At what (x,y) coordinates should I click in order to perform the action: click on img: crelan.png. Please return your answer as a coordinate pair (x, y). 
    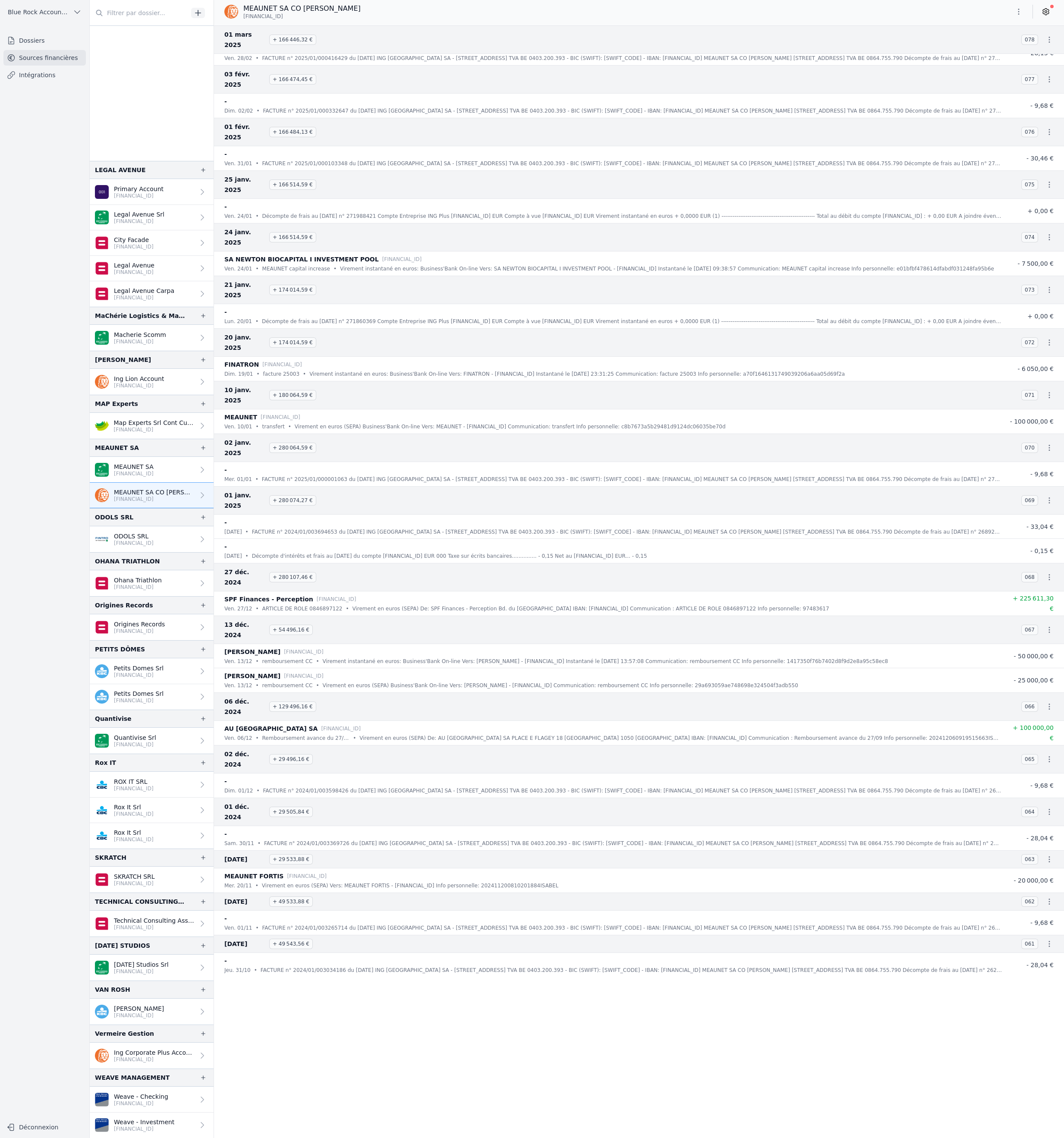
    Looking at the image, I should click on (102, 426).